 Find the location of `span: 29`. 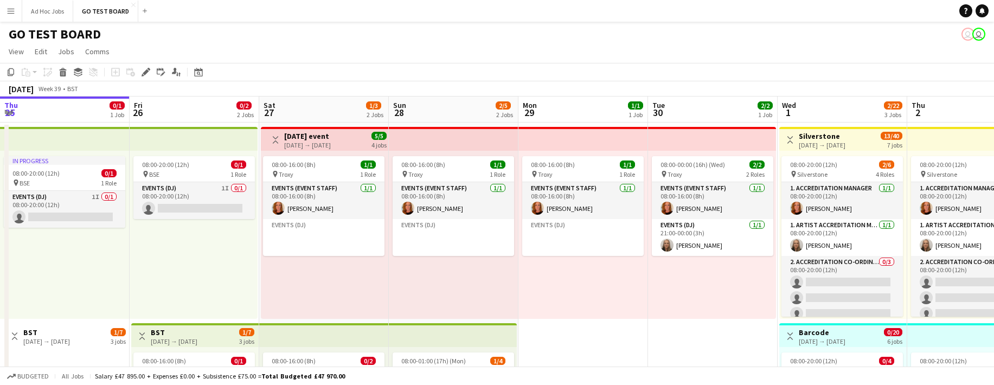

span: 29 is located at coordinates (529, 112).